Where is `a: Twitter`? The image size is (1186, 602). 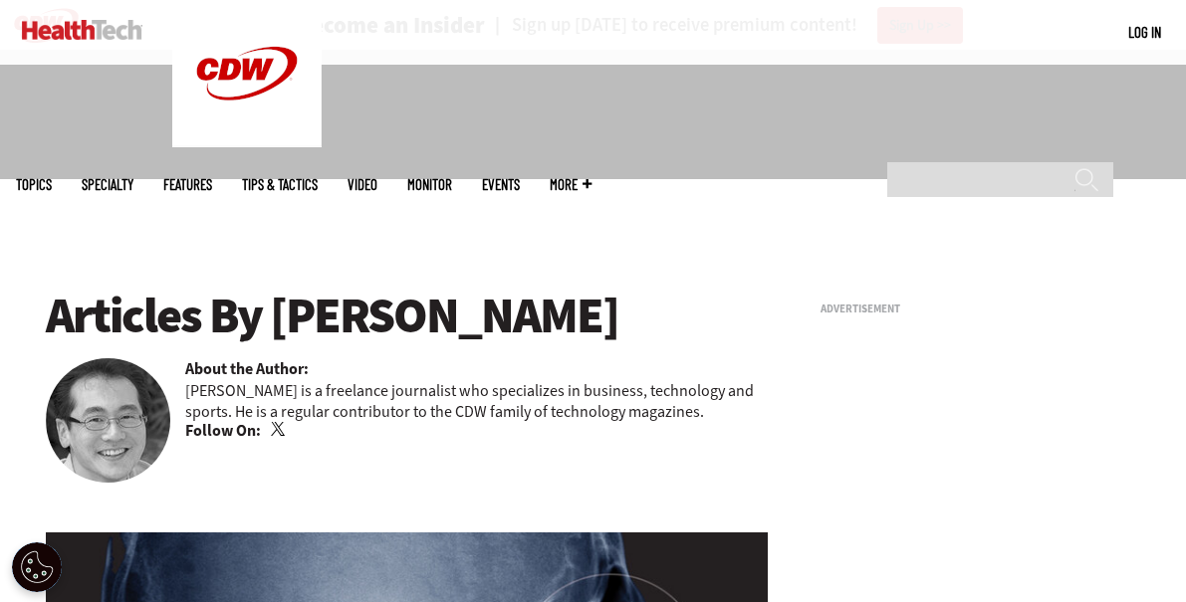 a: Twitter is located at coordinates (280, 430).